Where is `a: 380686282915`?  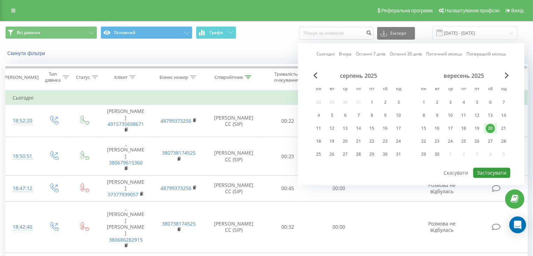 a: 380686282915 is located at coordinates (126, 239).